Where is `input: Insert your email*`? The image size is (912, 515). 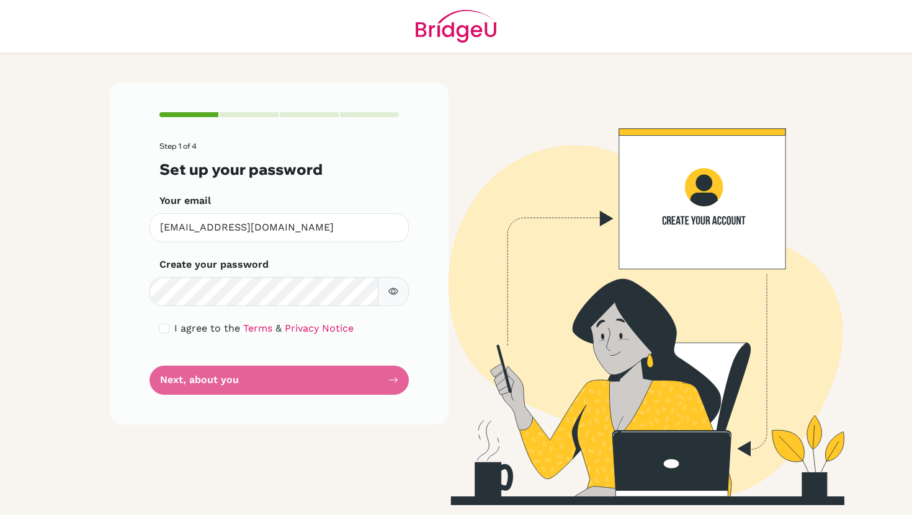 input: Insert your email* is located at coordinates (279, 228).